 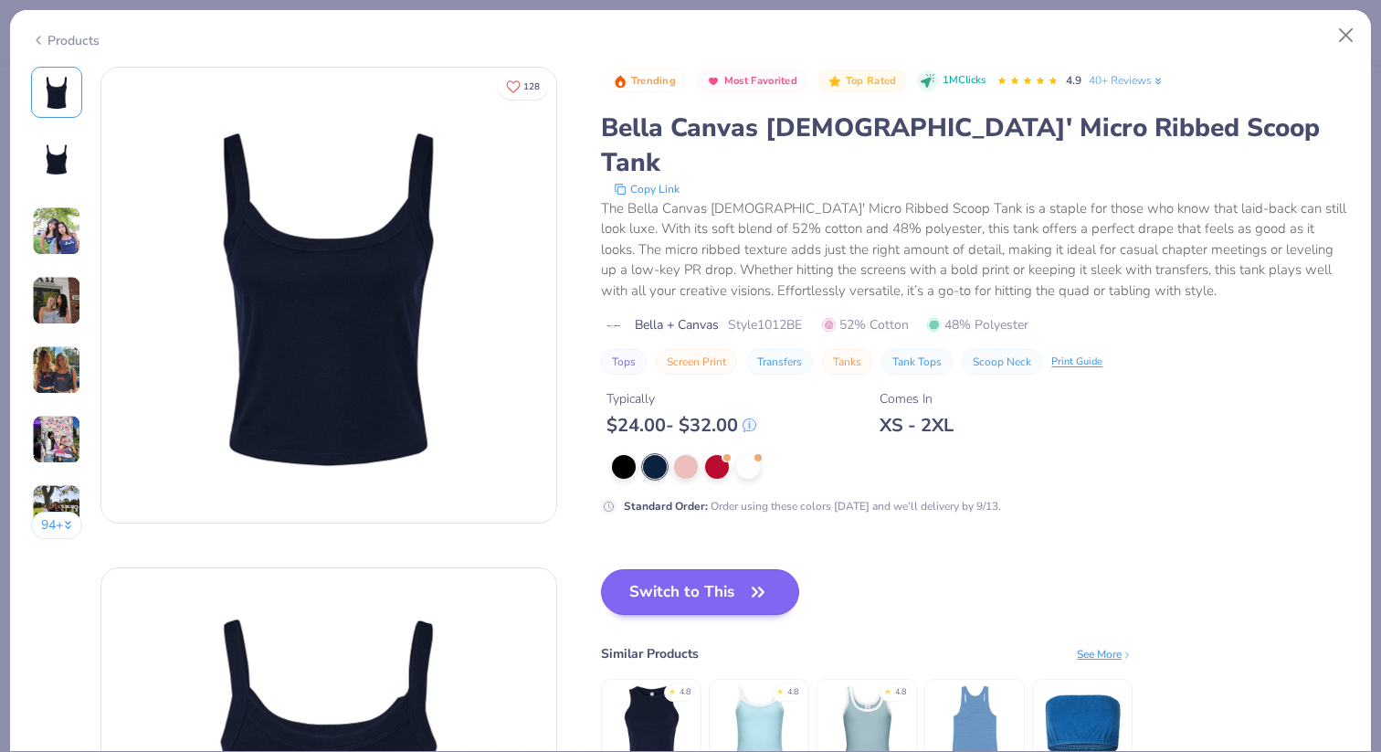 I want to click on button: Switch to This, so click(x=699, y=592).